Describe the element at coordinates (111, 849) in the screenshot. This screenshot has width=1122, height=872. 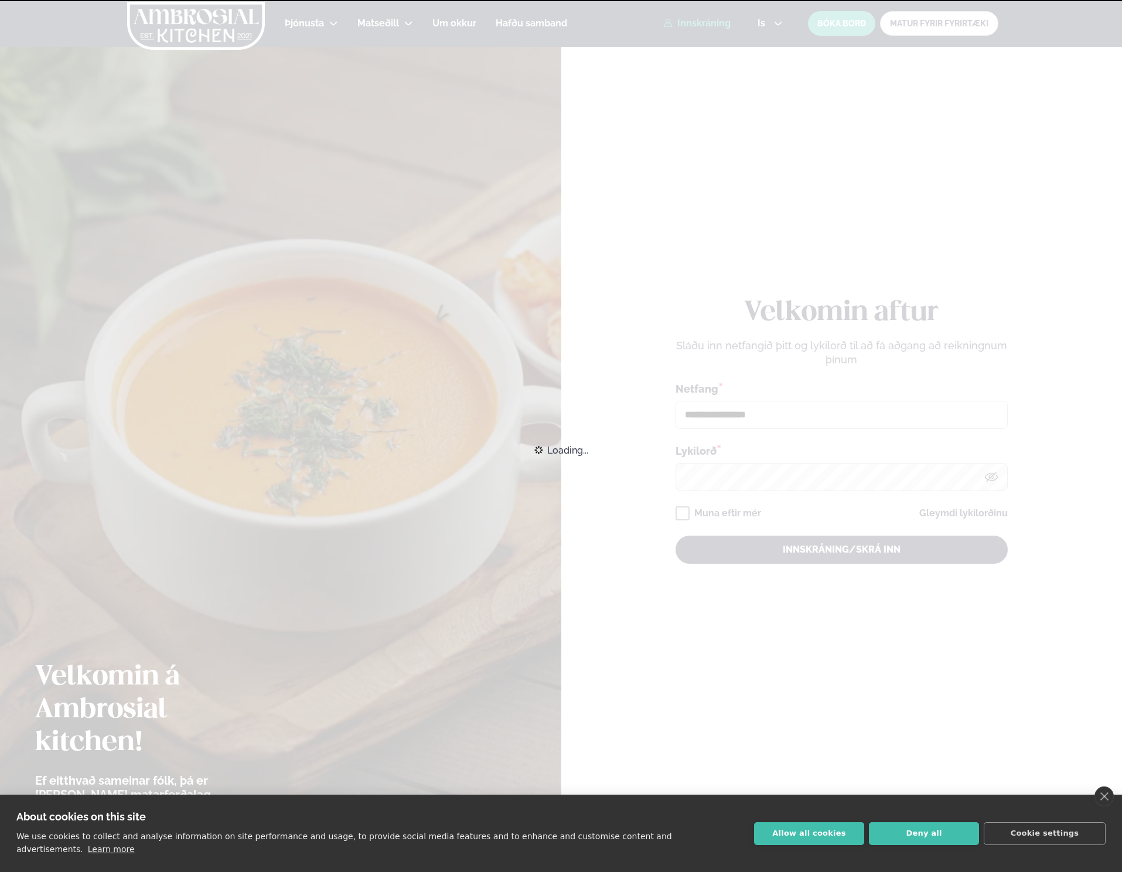
I see `a: Learn more` at that location.